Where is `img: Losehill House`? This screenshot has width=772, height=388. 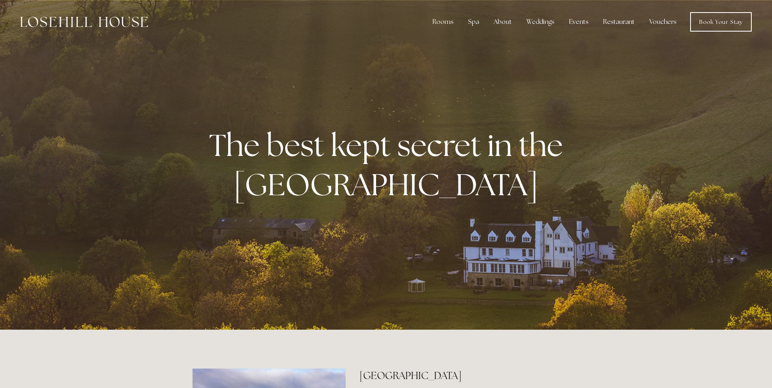 img: Losehill House is located at coordinates (84, 22).